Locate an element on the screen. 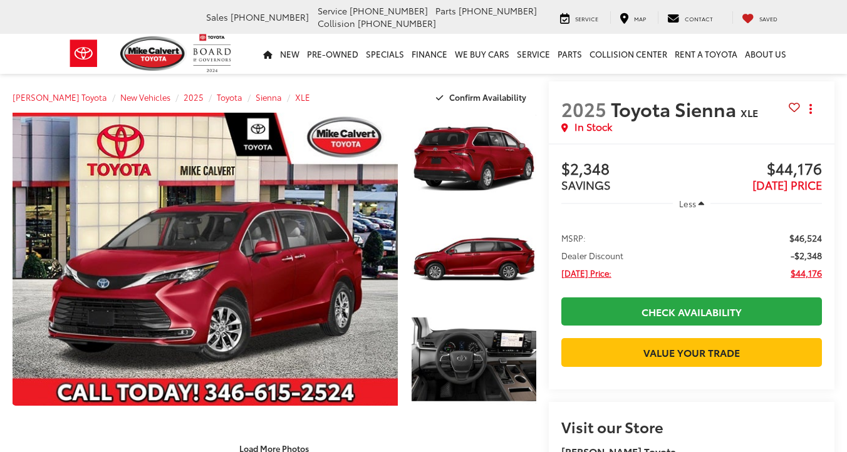 The image size is (847, 452). a: Home is located at coordinates (267, 54).